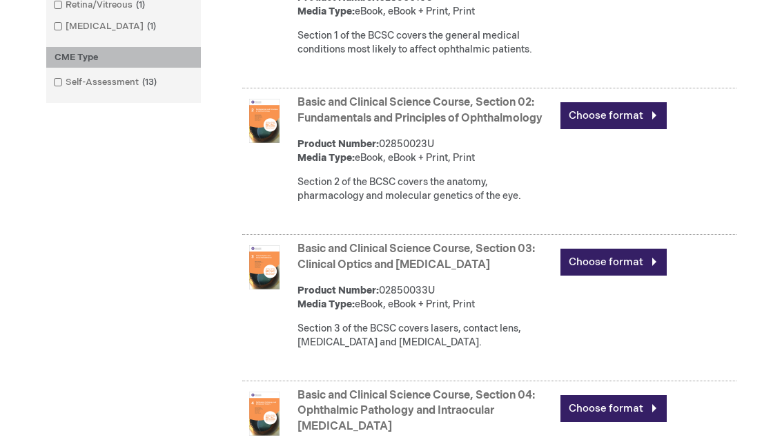 This screenshot has height=440, width=782. I want to click on a: Self-Assessment13, so click(106, 83).